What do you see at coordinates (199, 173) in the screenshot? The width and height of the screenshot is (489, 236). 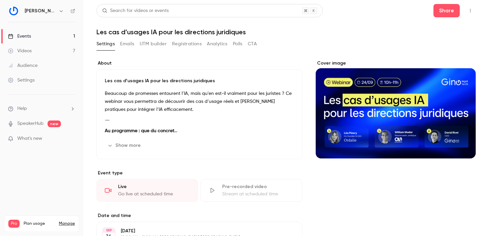 I see `p: Event type` at bounding box center [199, 173].